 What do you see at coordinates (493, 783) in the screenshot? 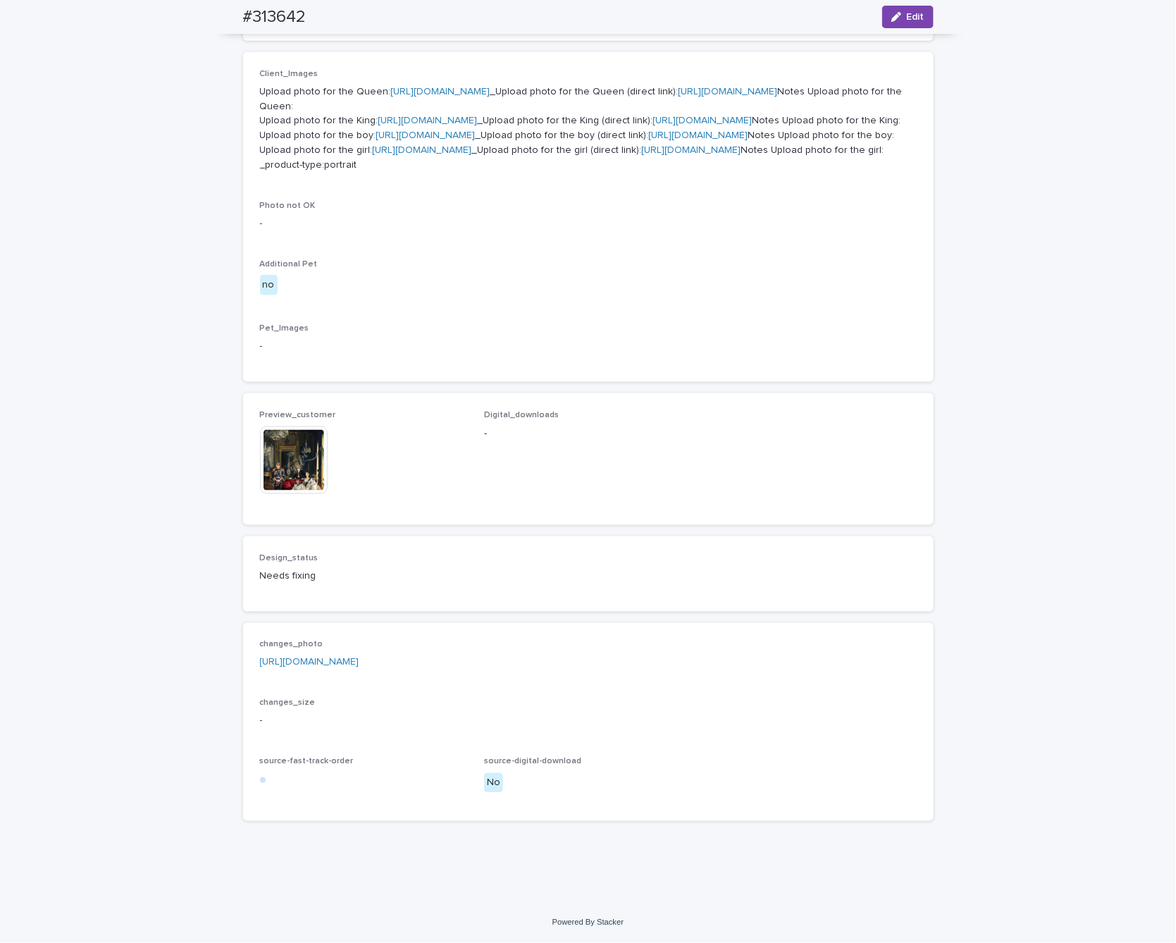
I see `div: No` at bounding box center [493, 783].